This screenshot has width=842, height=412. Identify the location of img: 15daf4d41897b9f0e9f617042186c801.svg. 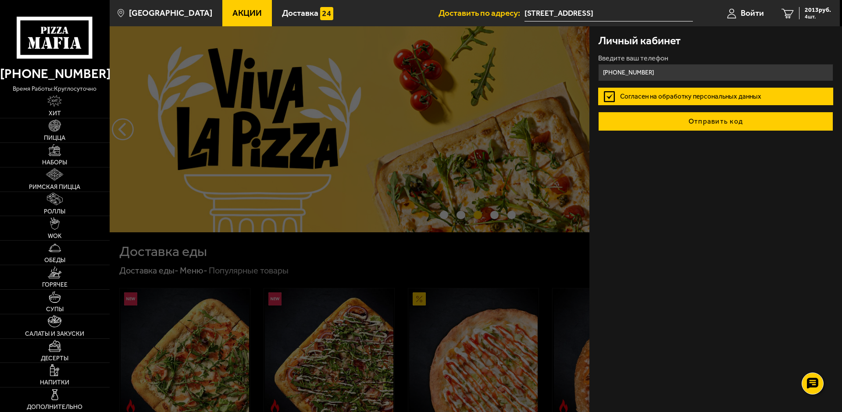
(327, 14).